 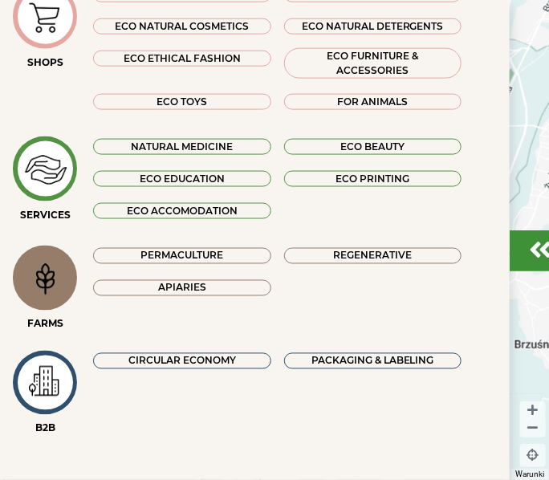 What do you see at coordinates (372, 26) in the screenshot?
I see `div: ECO NATURAL DETERGENTS` at bounding box center [372, 26].